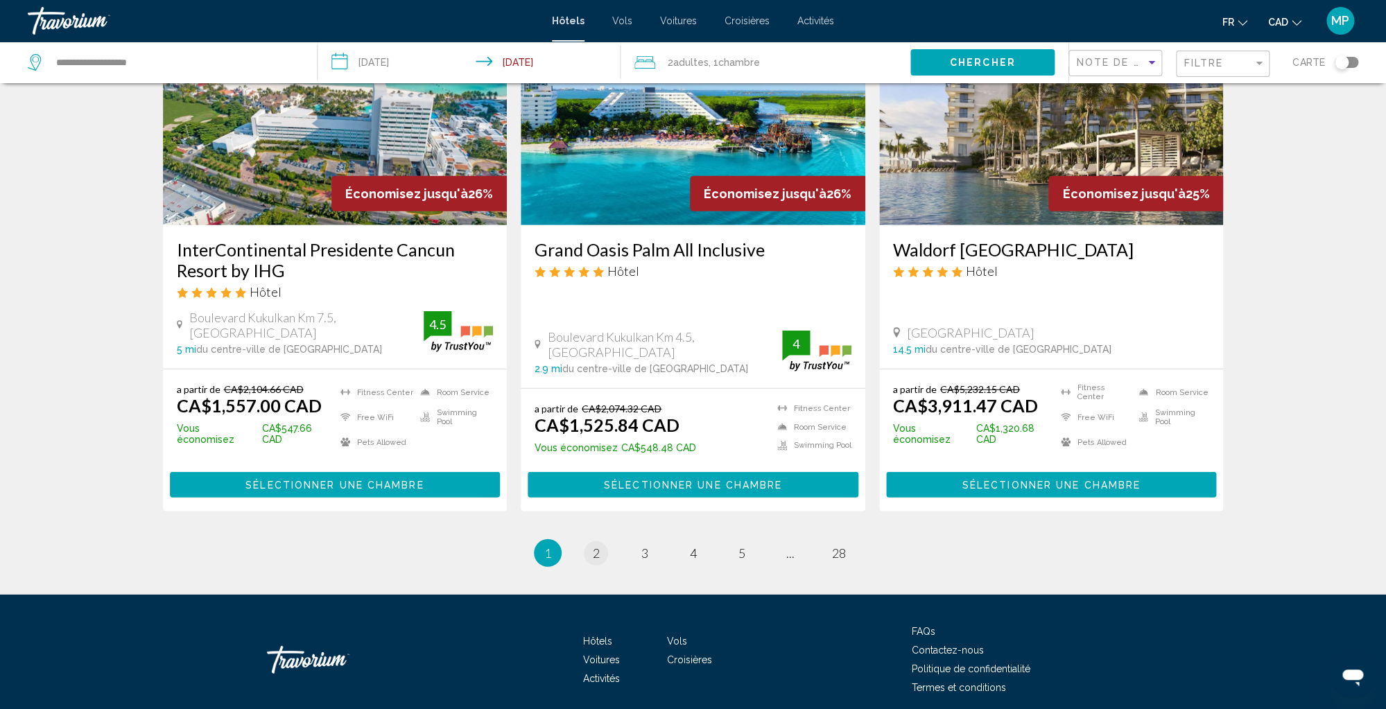  Describe the element at coordinates (810, 445) in the screenshot. I see `li: Swimming Pool` at that location.